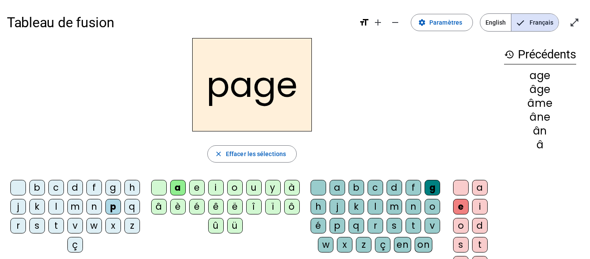 The width and height of the screenshot is (590, 259). What do you see at coordinates (273, 206) in the screenshot?
I see `div: ï` at bounding box center [273, 206].